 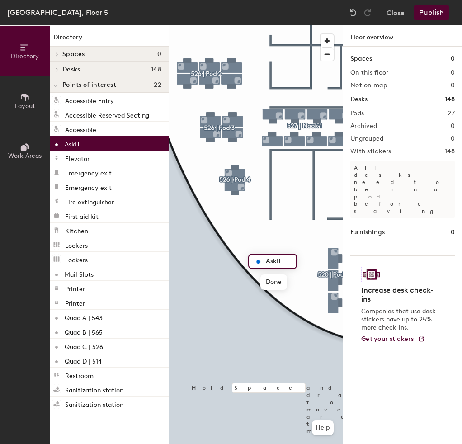 I want to click on p: AskIT, so click(x=72, y=143).